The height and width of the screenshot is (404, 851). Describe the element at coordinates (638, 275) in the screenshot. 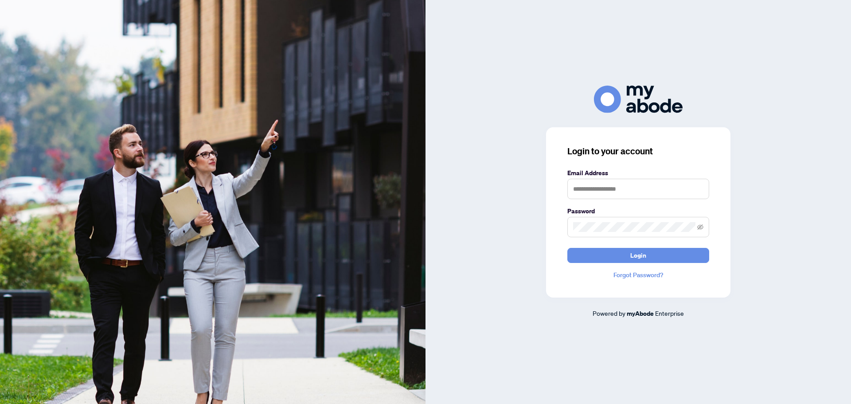

I see `a: Forgot Password?` at that location.